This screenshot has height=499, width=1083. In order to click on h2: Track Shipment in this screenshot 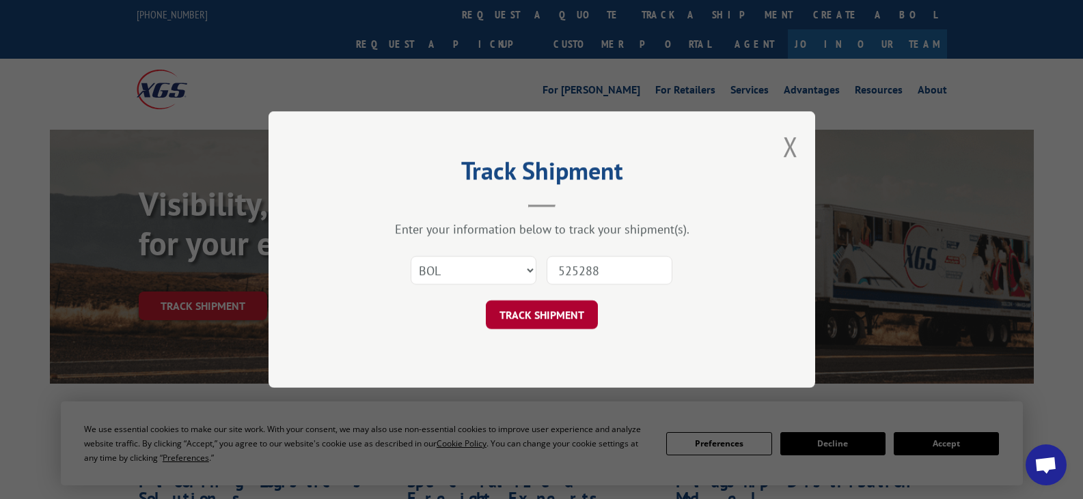, I will do `click(542, 174)`.